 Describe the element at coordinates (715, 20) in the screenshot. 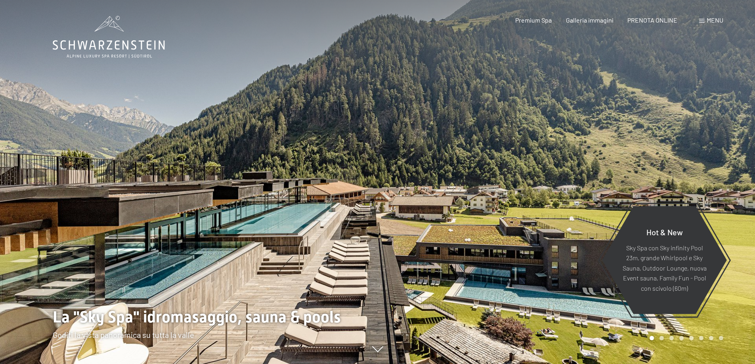

I see `span: Menu` at that location.